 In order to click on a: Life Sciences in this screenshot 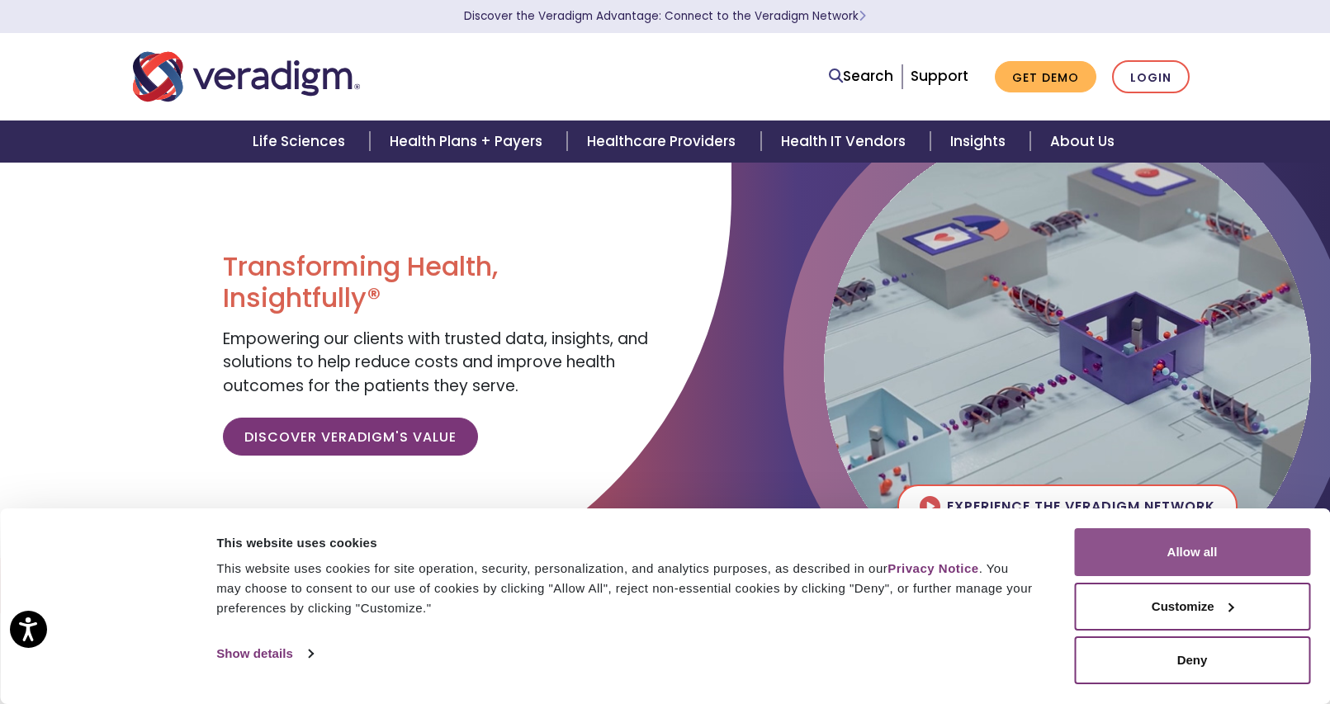, I will do `click(301, 141)`.